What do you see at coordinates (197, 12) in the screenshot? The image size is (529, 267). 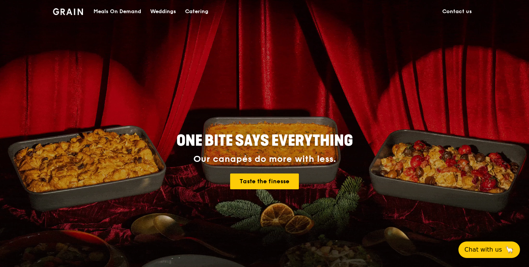 I see `a: Catering` at bounding box center [197, 12].